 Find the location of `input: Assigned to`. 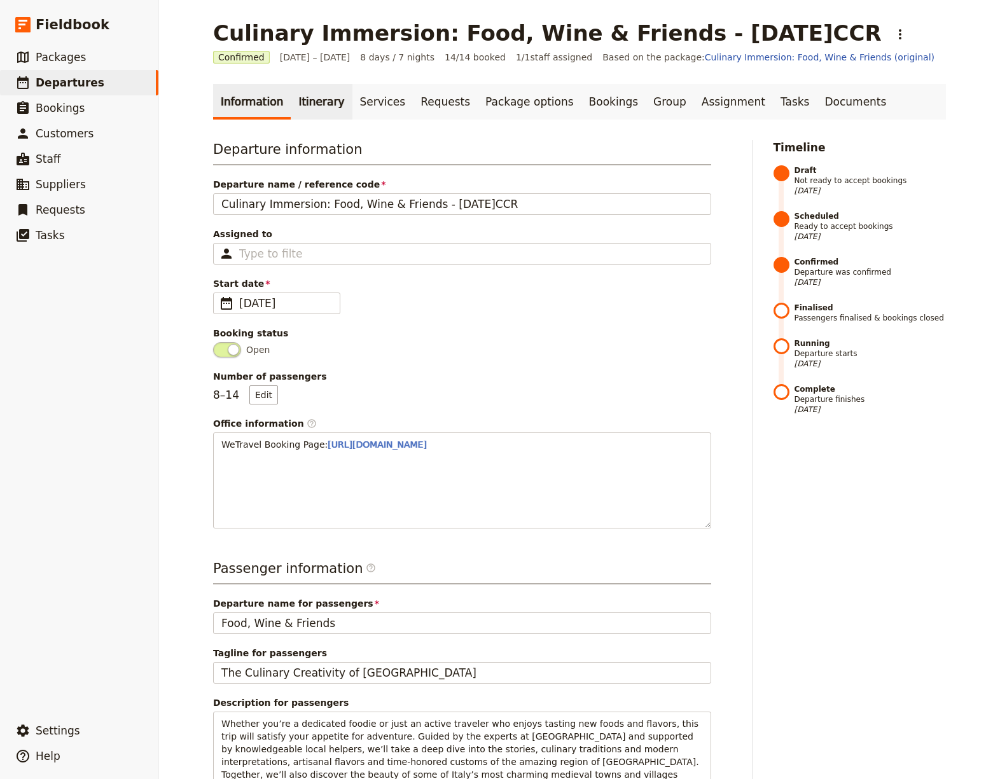

input: Assigned to is located at coordinates (271, 254).